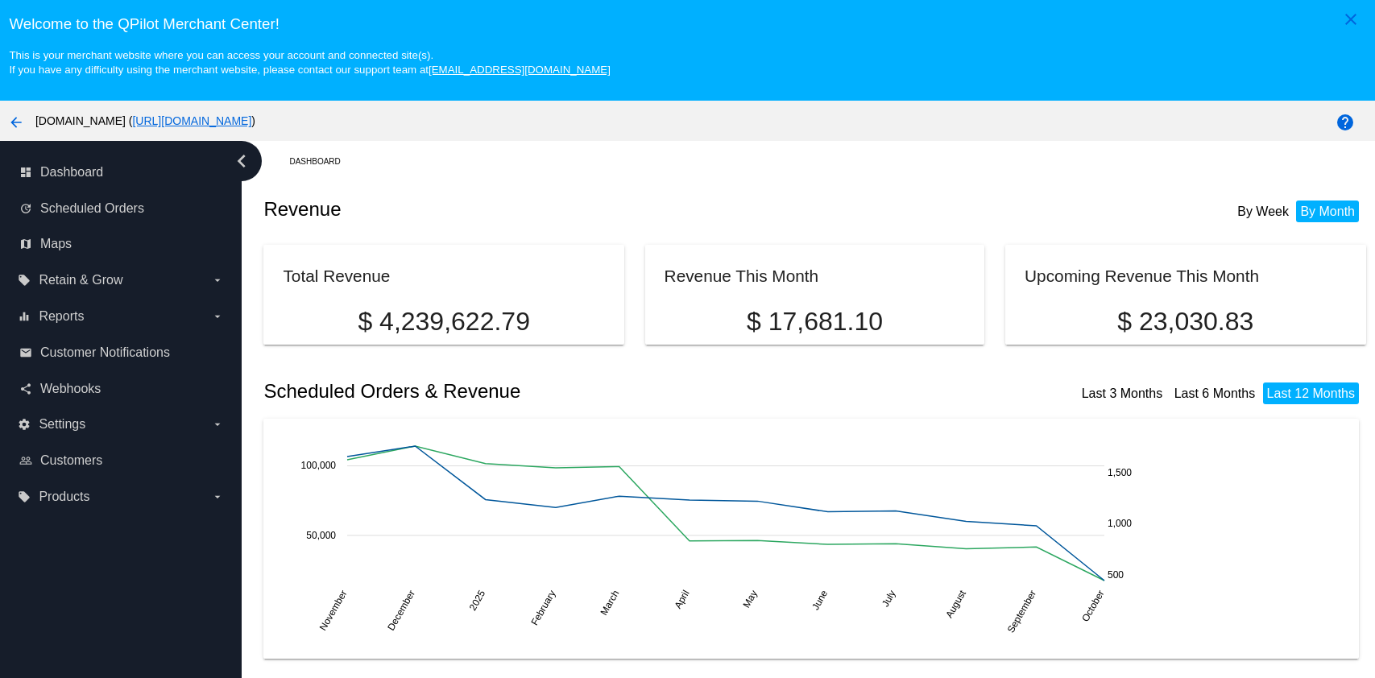 The width and height of the screenshot is (1375, 678). What do you see at coordinates (1122, 393) in the screenshot?
I see `a: Last 3 Months` at bounding box center [1122, 393].